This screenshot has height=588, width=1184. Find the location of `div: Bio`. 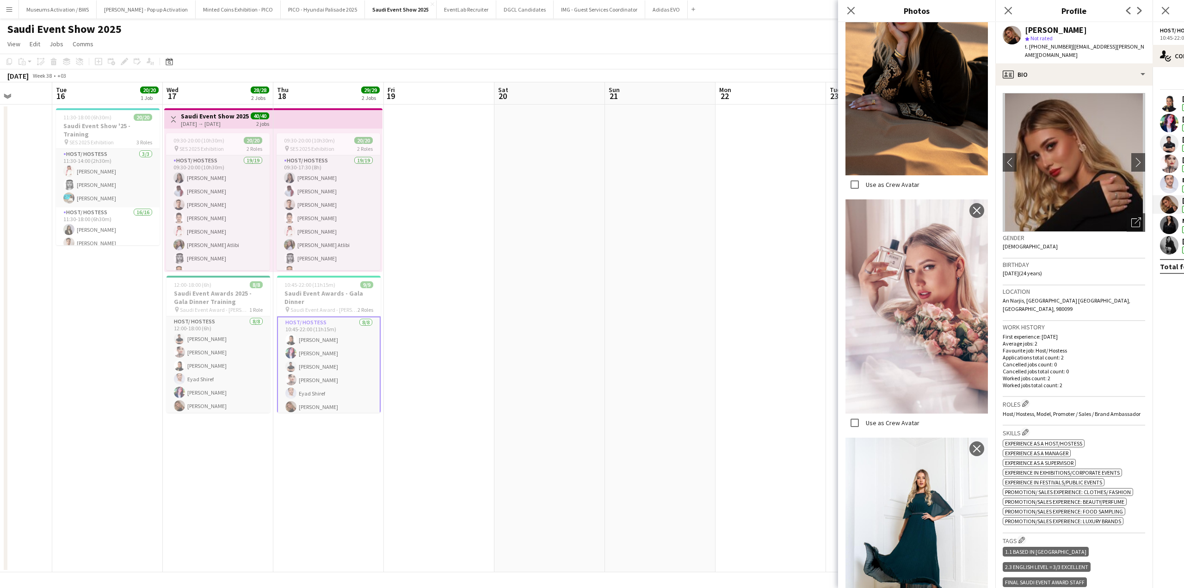

div: Bio is located at coordinates (1074, 74).